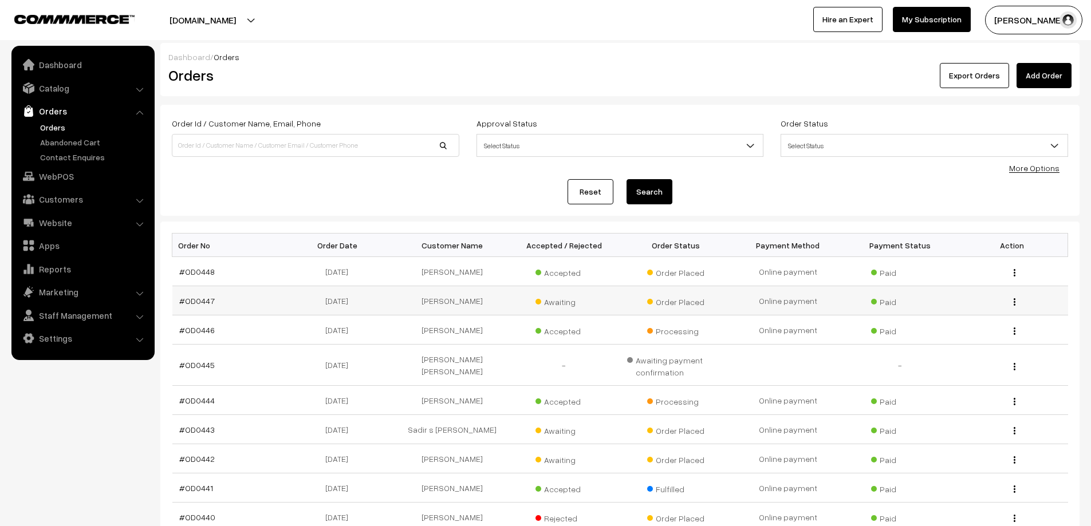 The image size is (1091, 526). I want to click on th: Order No, so click(228, 245).